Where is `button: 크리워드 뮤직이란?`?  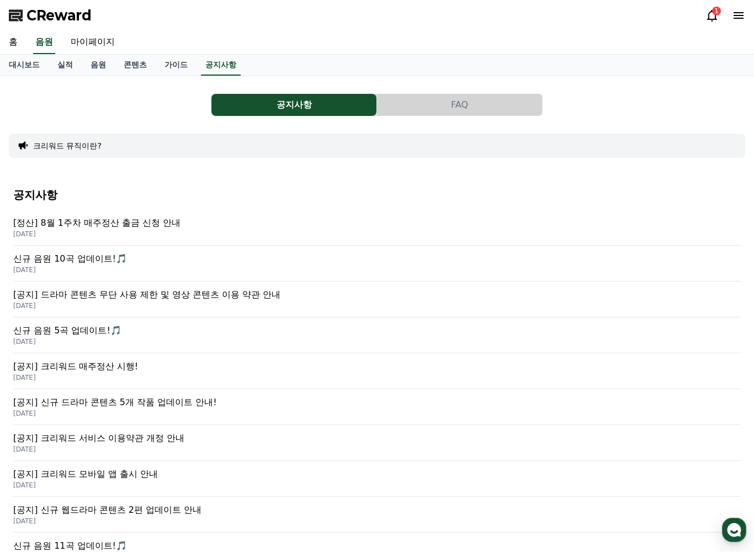
button: 크리워드 뮤직이란? is located at coordinates (67, 146).